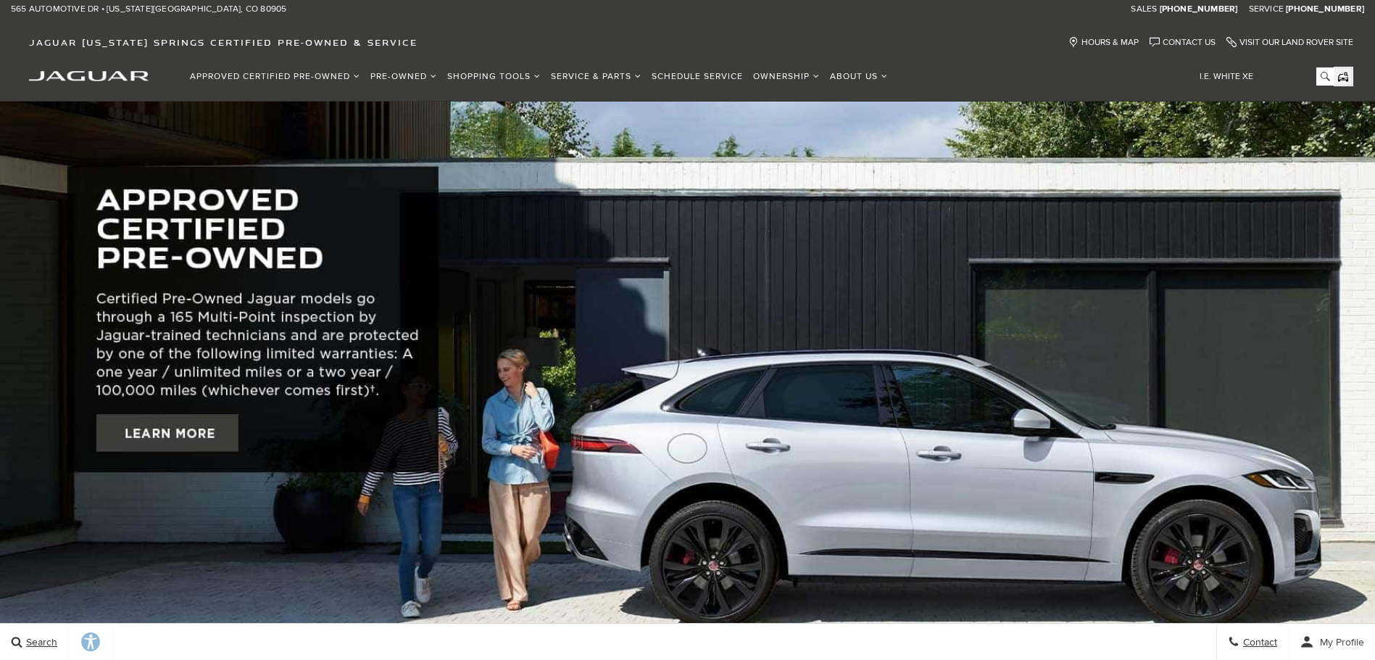 This screenshot has width=1375, height=660. Describe the element at coordinates (539, 76) in the screenshot. I see `nav: Main Navigation` at that location.